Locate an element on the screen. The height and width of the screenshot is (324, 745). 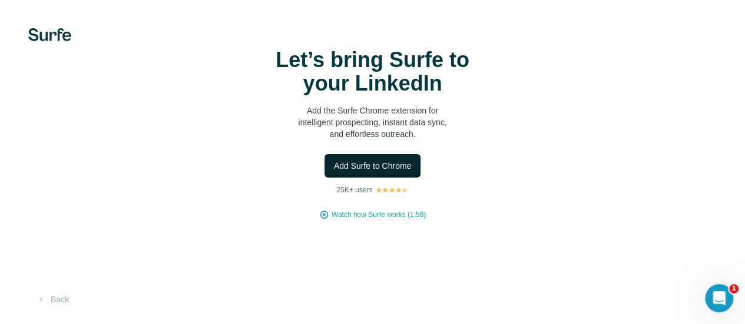
img: Surfe's logo is located at coordinates (49, 35).